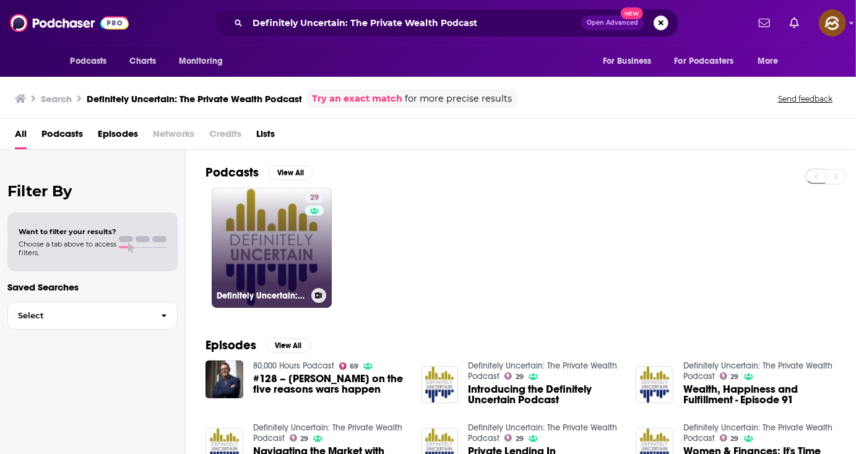  Describe the element at coordinates (440, 385) in the screenshot. I see `img: Introducing the Definitely Uncertain Podcast` at that location.